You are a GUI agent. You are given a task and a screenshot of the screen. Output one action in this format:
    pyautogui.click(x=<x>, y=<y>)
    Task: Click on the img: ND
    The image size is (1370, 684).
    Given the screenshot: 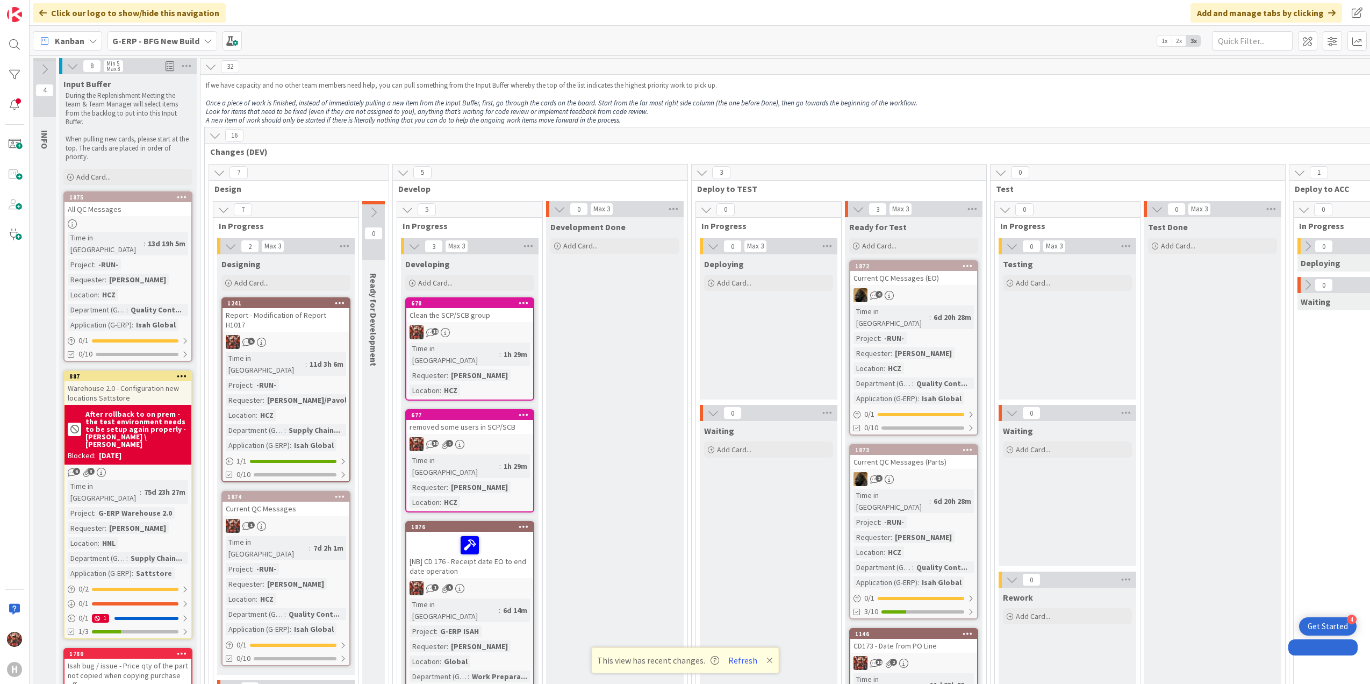 What is the action you would take?
    pyautogui.click(x=861, y=479)
    